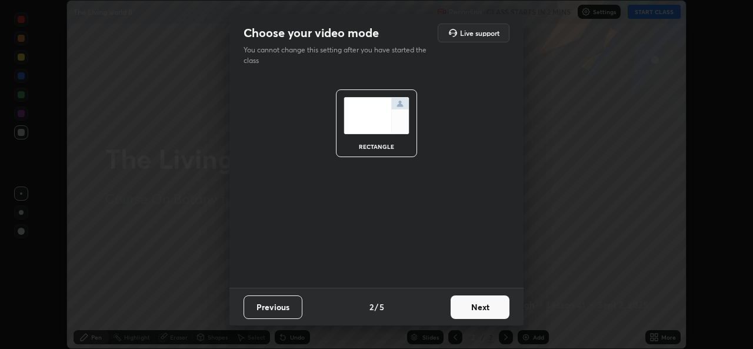 Image resolution: width=753 pixels, height=349 pixels. Describe the element at coordinates (311, 33) in the screenshot. I see `h2: Choose your video mode` at that location.